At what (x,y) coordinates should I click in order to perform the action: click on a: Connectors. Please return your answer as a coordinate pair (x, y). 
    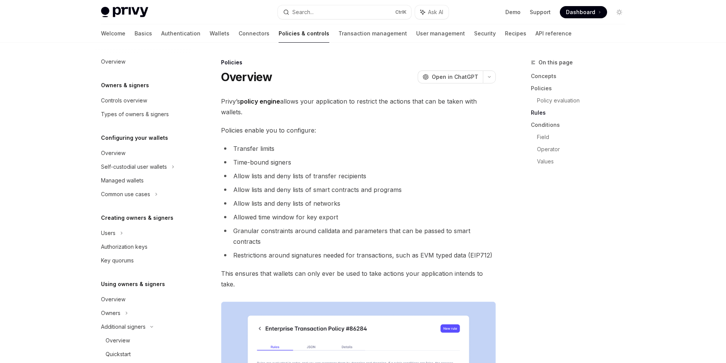
    Looking at the image, I should click on (254, 34).